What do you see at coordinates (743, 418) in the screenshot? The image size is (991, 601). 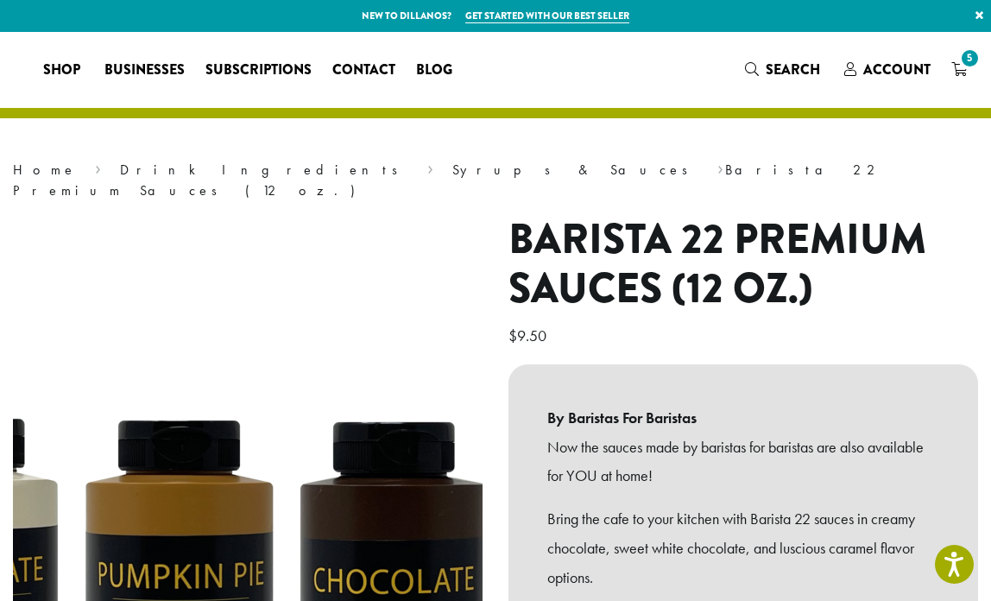 I see `b: By Baristas For Baristas` at bounding box center [743, 418].